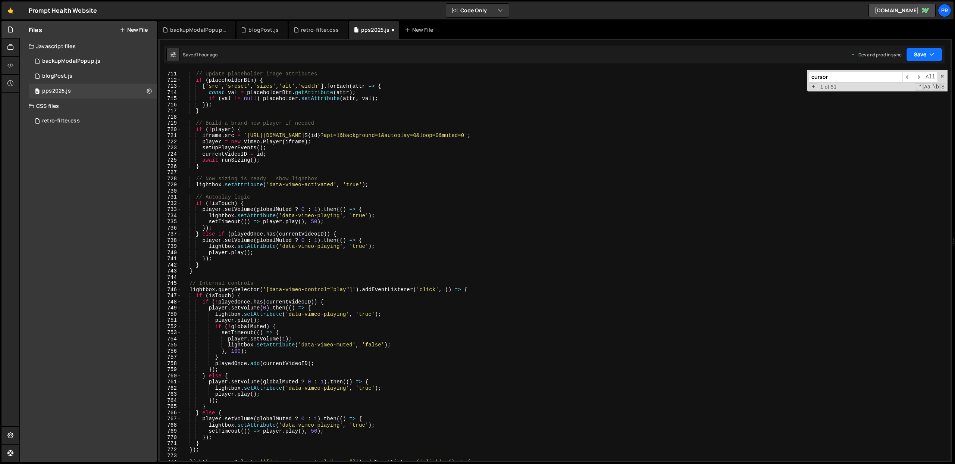 The height and width of the screenshot is (464, 955). What do you see at coordinates (171, 197) in the screenshot?
I see `div: 731` at bounding box center [171, 197].